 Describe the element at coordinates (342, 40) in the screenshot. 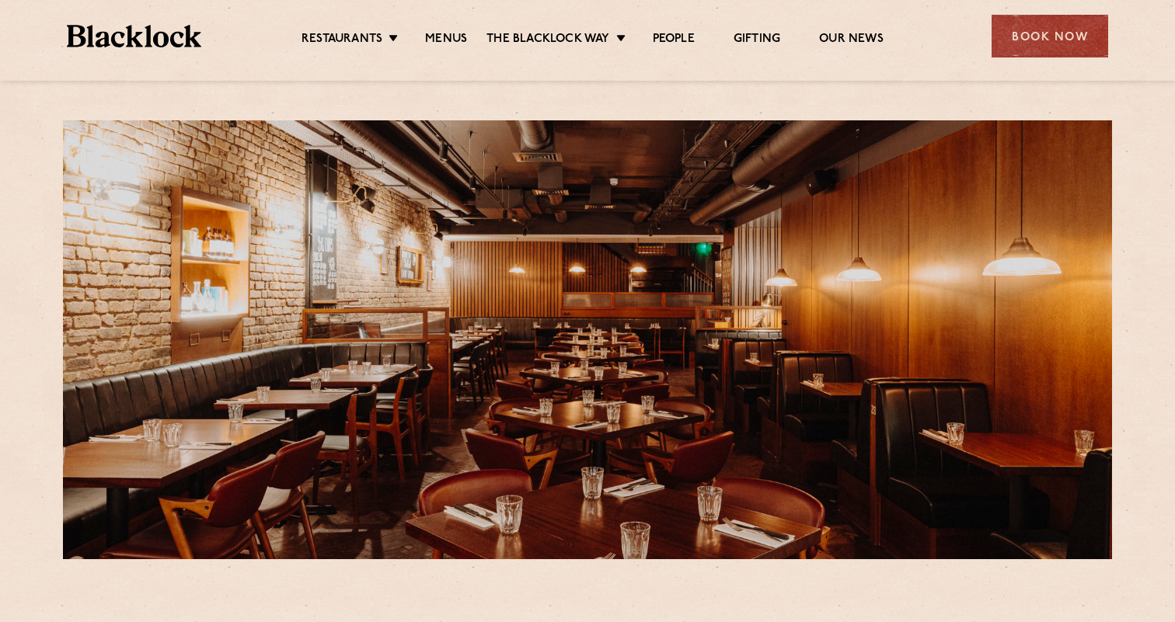

I see `a: Restaurants` at that location.